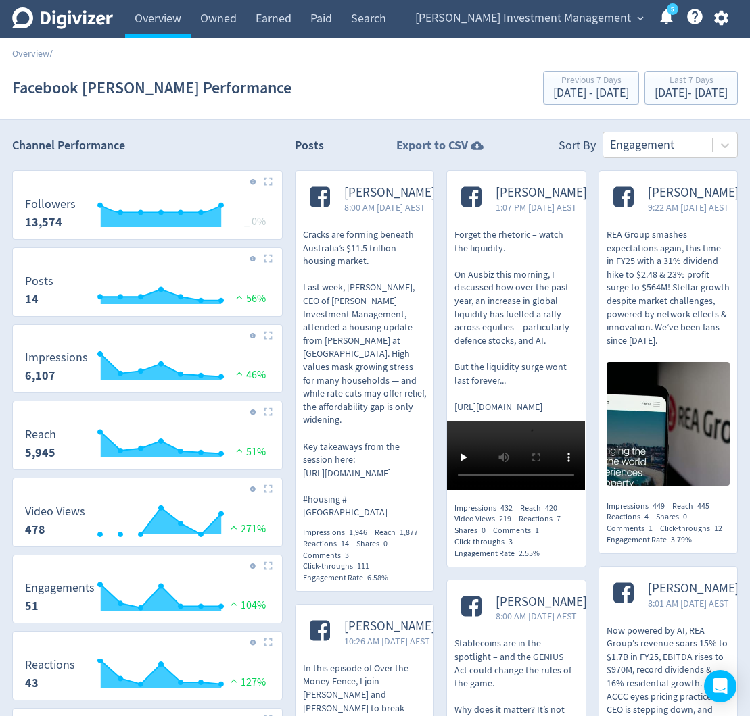 The width and height of the screenshot is (750, 716). What do you see at coordinates (59, 588) in the screenshot?
I see `dt: Engagements` at bounding box center [59, 588].